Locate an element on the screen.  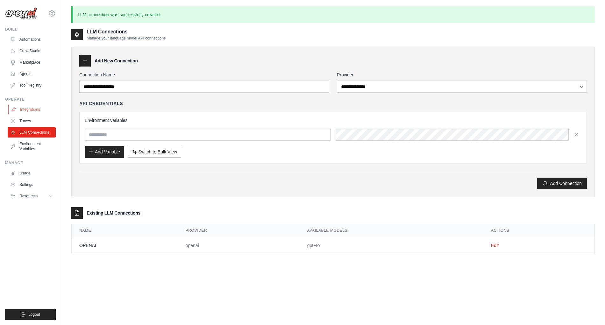
a: Automations is located at coordinates (32, 40).